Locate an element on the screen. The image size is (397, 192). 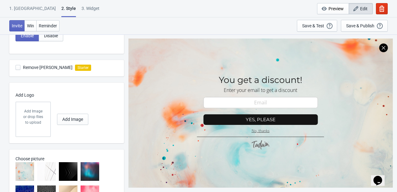
button: Reminder is located at coordinates (48, 26).